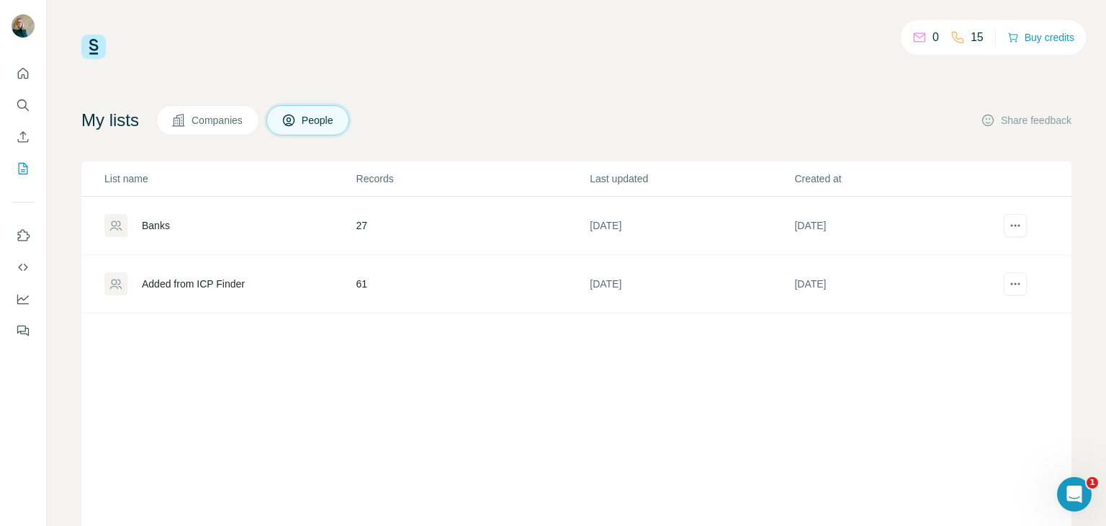 The image size is (1106, 526). Describe the element at coordinates (473, 225) in the screenshot. I see `td: 27` at that location.